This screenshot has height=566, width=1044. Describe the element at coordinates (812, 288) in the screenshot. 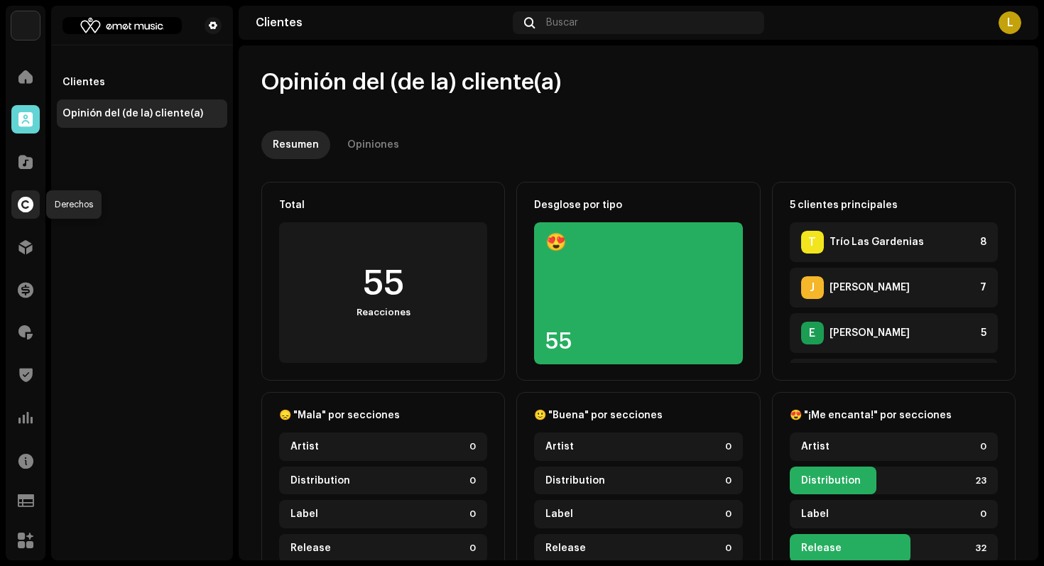

I see `div: J` at that location.